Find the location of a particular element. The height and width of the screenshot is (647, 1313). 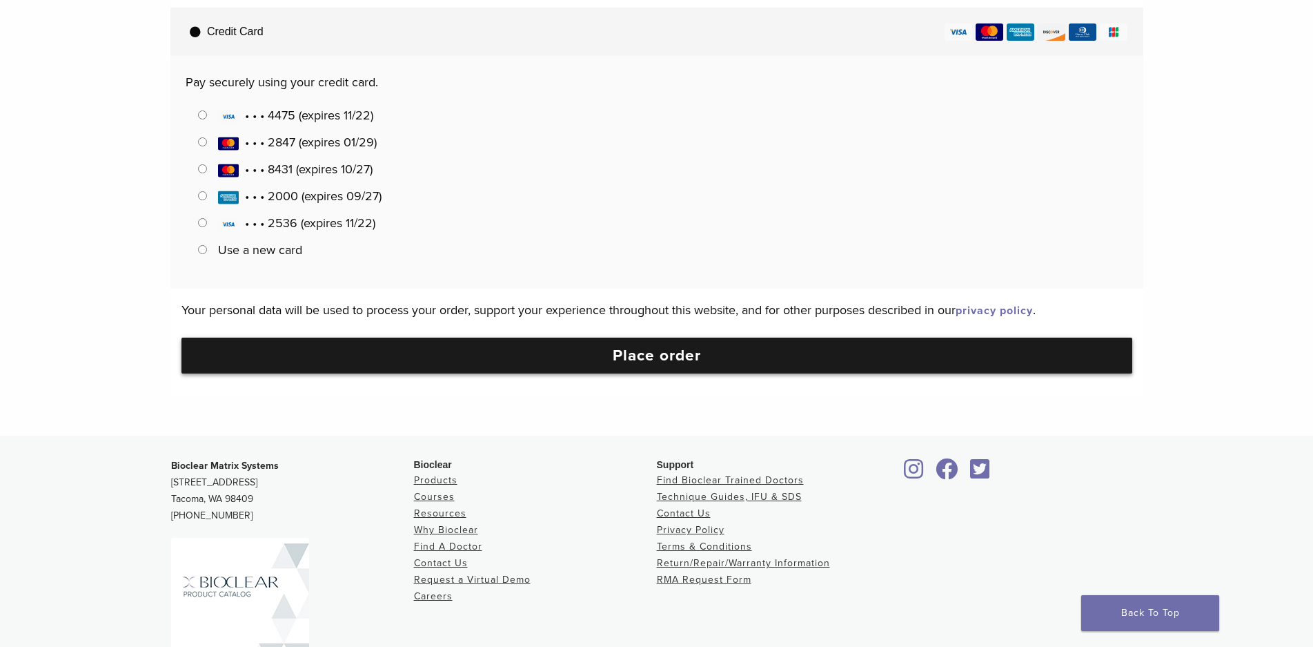

span: • • • 2000 (expires 09/27) is located at coordinates (300, 196).